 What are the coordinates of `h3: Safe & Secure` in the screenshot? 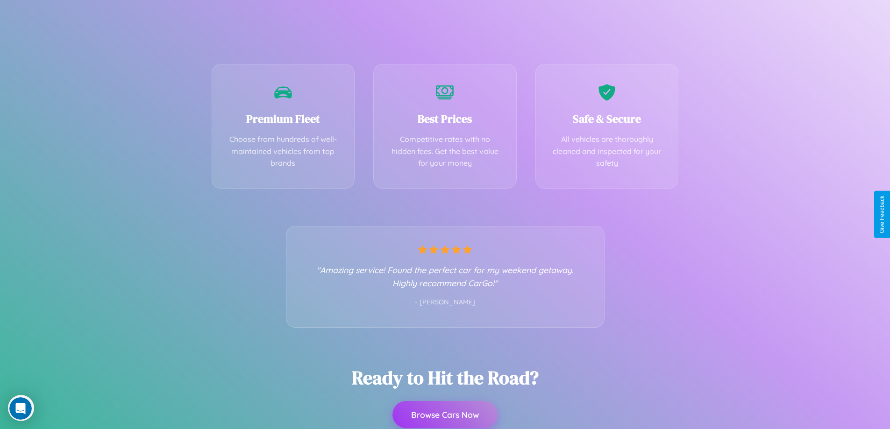 It's located at (607, 119).